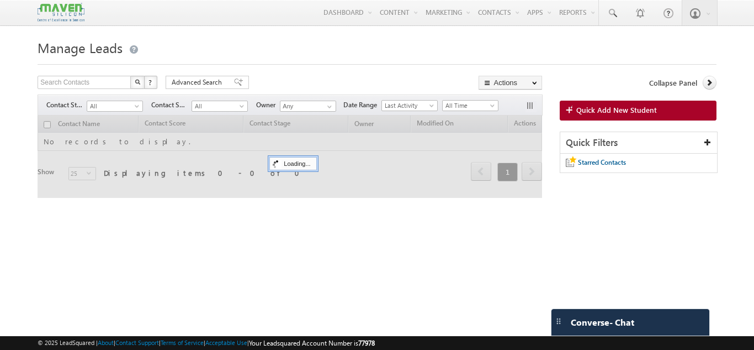 Image resolution: width=754 pixels, height=350 pixels. Describe the element at coordinates (602, 162) in the screenshot. I see `span: Starred Contacts` at that location.